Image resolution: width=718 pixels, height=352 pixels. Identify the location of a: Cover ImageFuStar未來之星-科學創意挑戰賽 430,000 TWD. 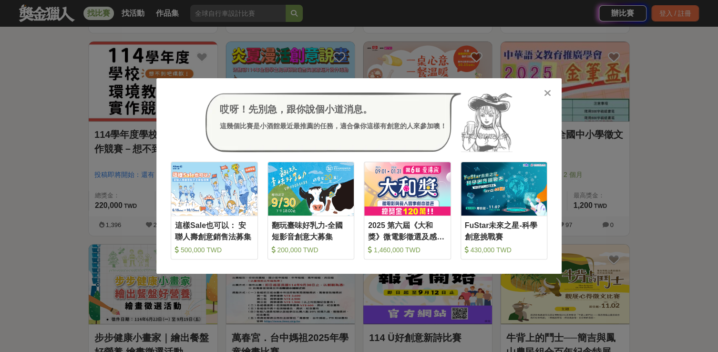
(504, 210).